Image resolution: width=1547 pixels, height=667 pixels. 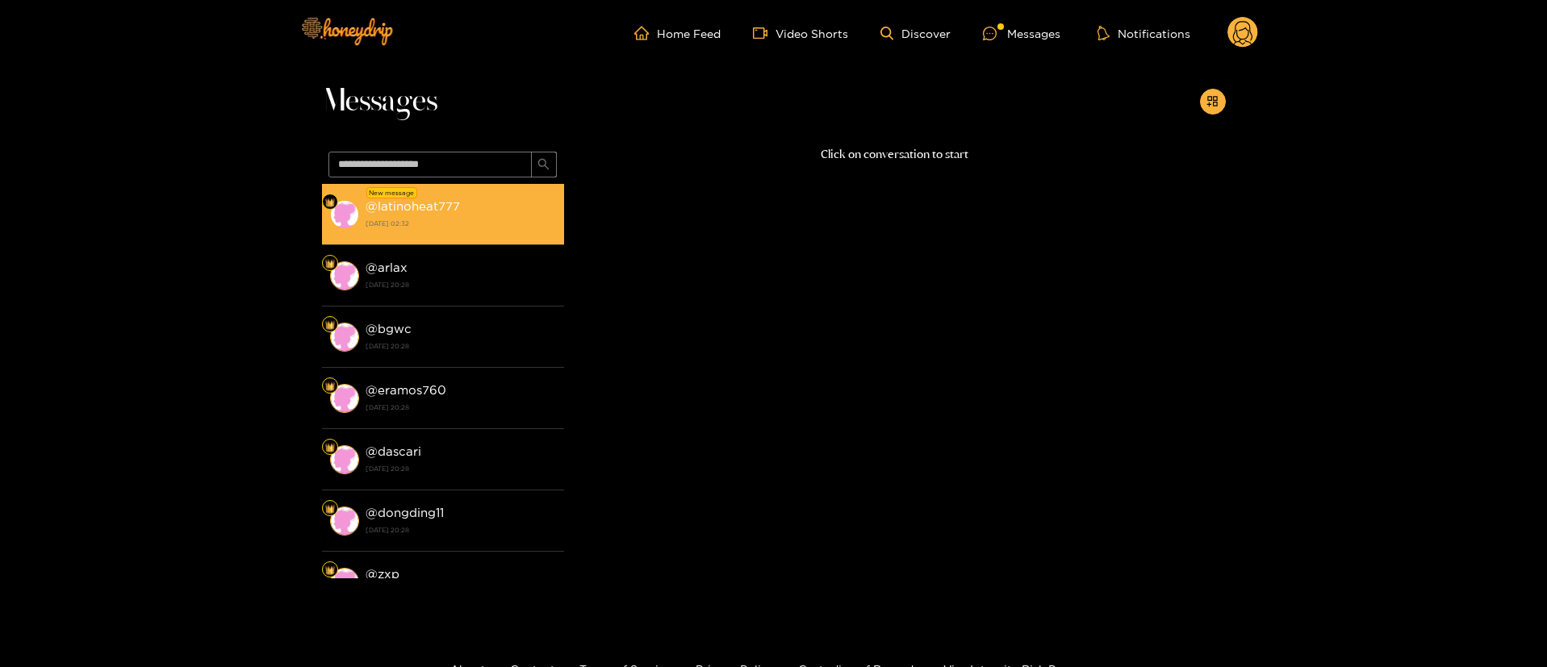 I want to click on button: search, so click(x=544, y=165).